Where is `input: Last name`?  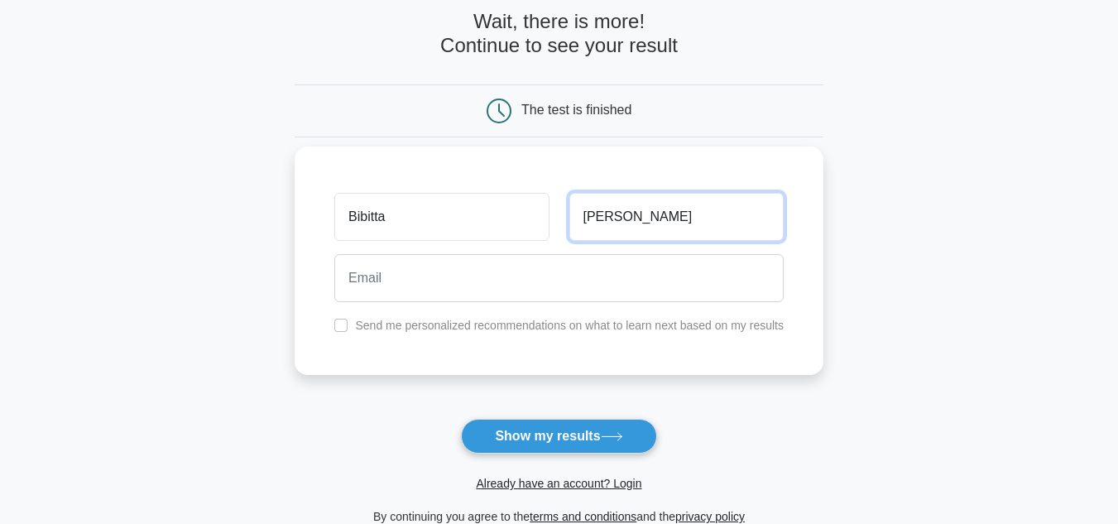
input: Last name is located at coordinates (676, 217).